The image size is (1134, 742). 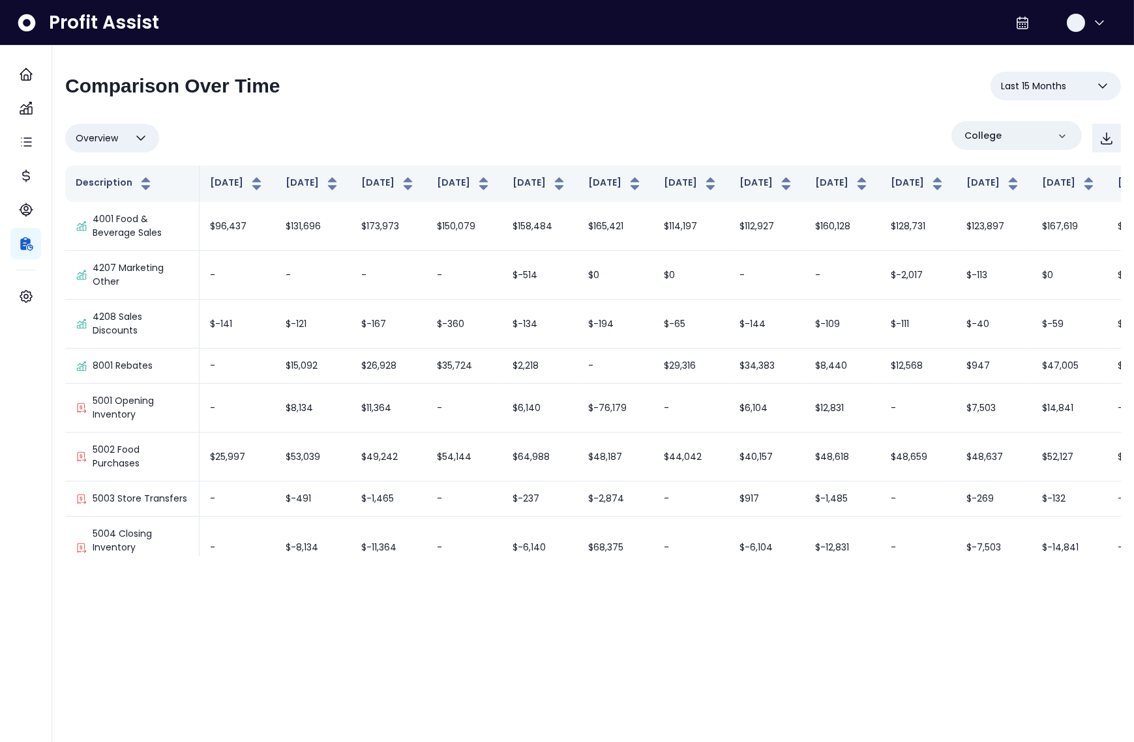 What do you see at coordinates (140, 275) in the screenshot?
I see `p: 4207 Marketing Other` at bounding box center [140, 275].